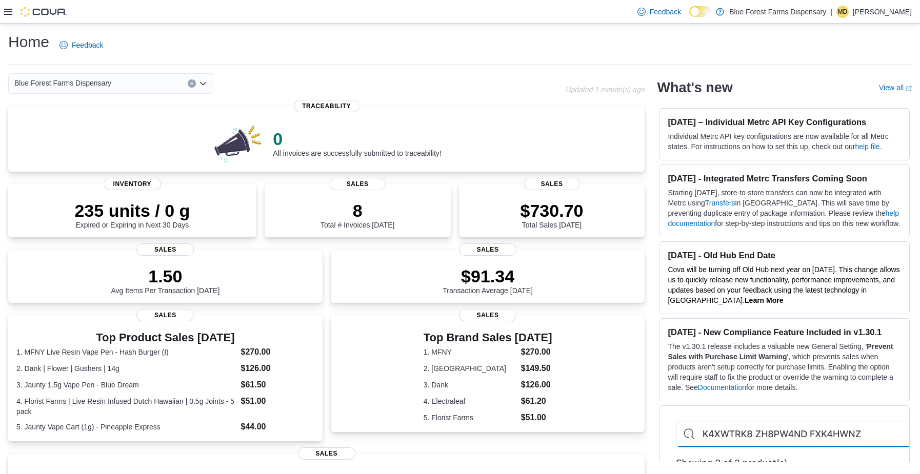 The image size is (920, 474). What do you see at coordinates (29, 42) in the screenshot?
I see `h1: Home` at bounding box center [29, 42].